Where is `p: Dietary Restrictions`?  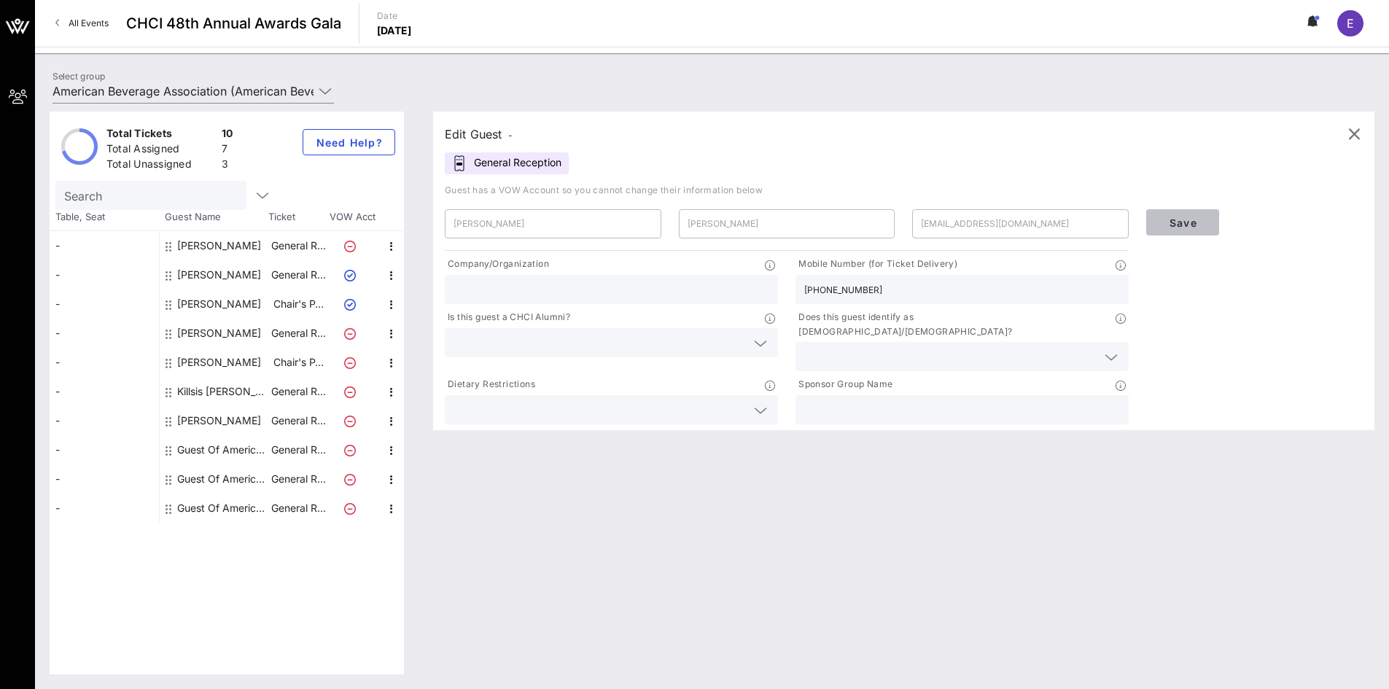
p: Dietary Restrictions is located at coordinates (490, 384).